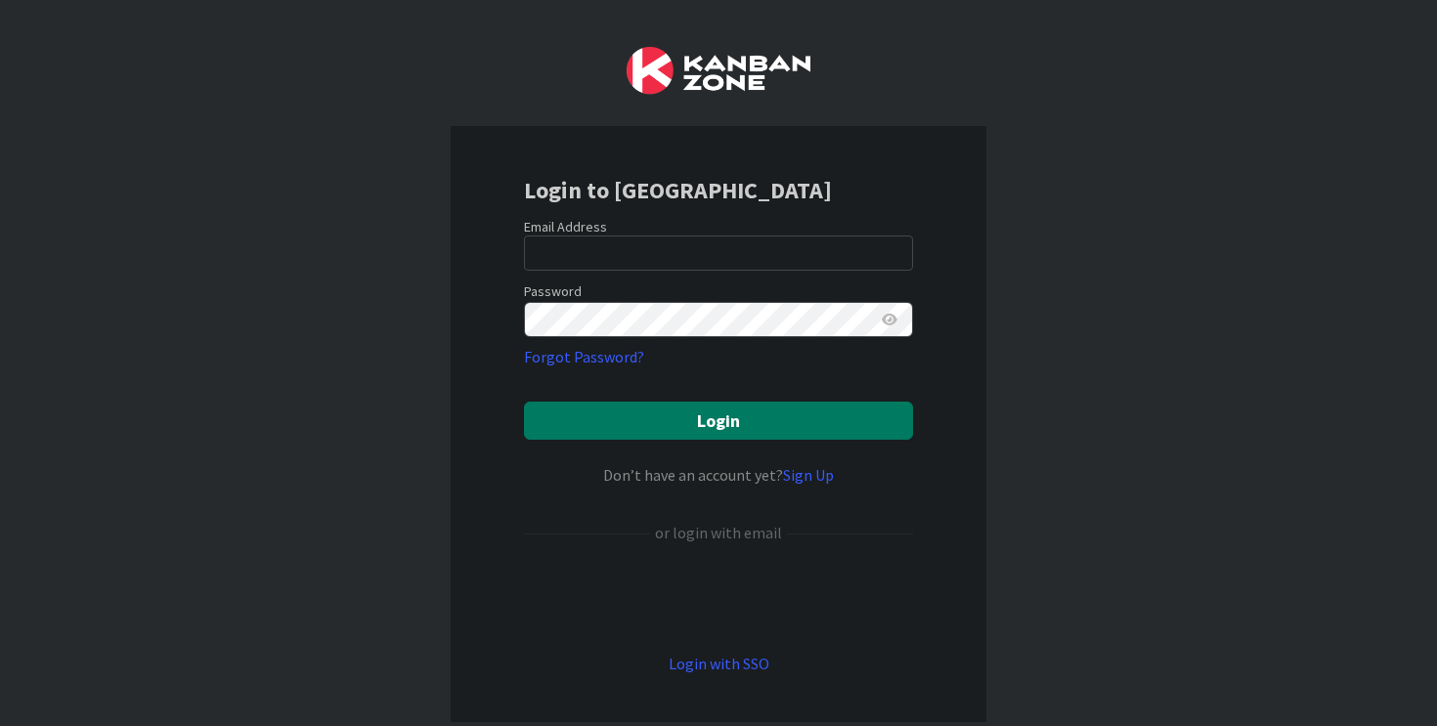 The height and width of the screenshot is (726, 1437). What do you see at coordinates (584, 357) in the screenshot?
I see `a: Forgot Password?` at bounding box center [584, 357].